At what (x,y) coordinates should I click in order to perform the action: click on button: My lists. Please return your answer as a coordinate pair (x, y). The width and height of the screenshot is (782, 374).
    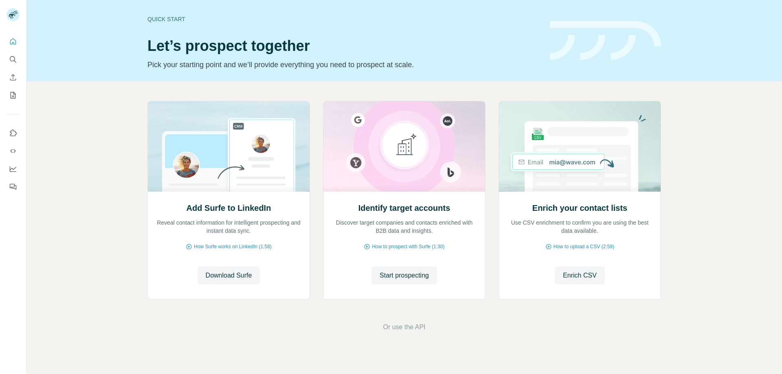
    Looking at the image, I should click on (13, 95).